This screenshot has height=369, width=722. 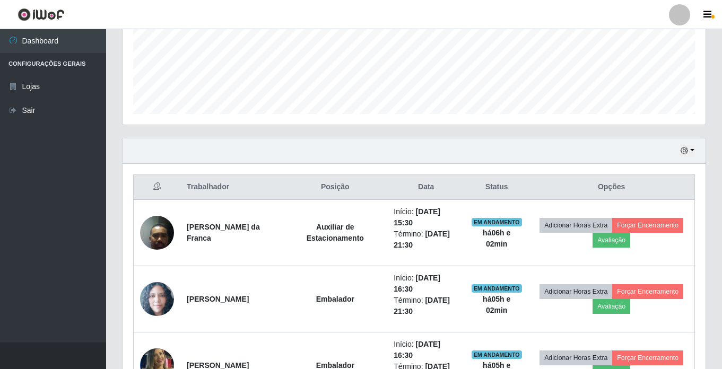 I want to click on strong: há 05 h e 02 min, so click(x=496, y=304).